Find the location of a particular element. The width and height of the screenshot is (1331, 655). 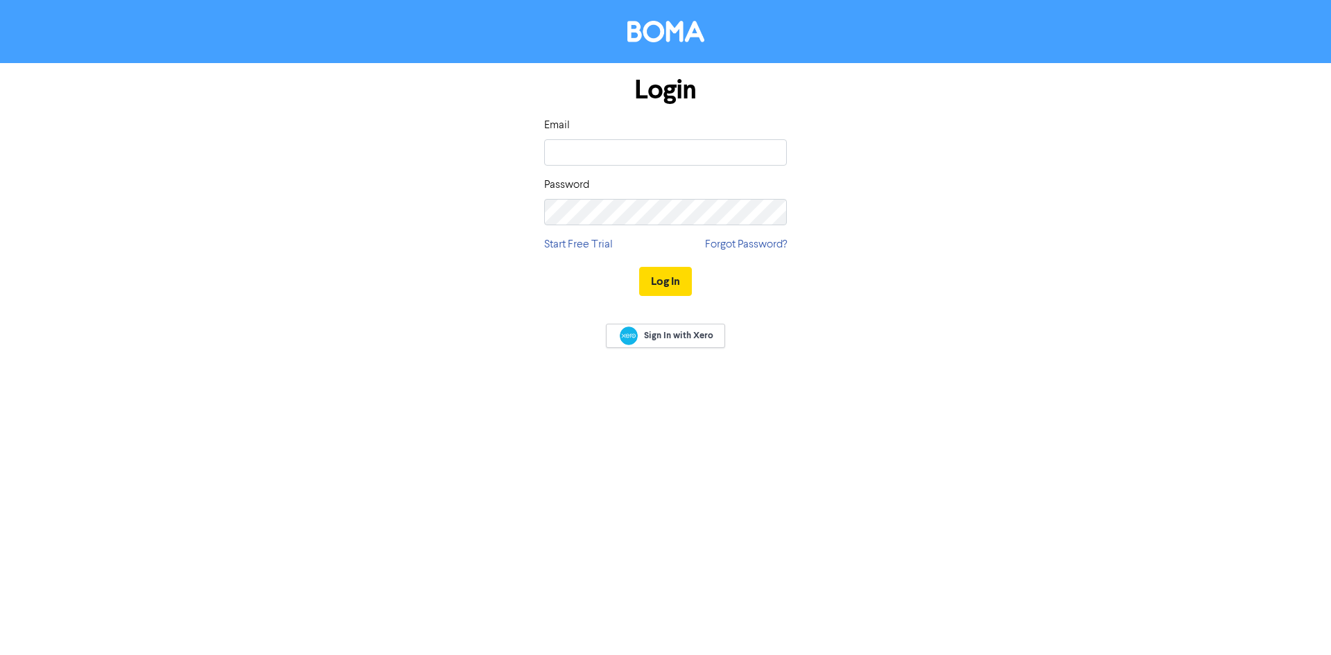

a: Forgot Password? is located at coordinates (746, 245).